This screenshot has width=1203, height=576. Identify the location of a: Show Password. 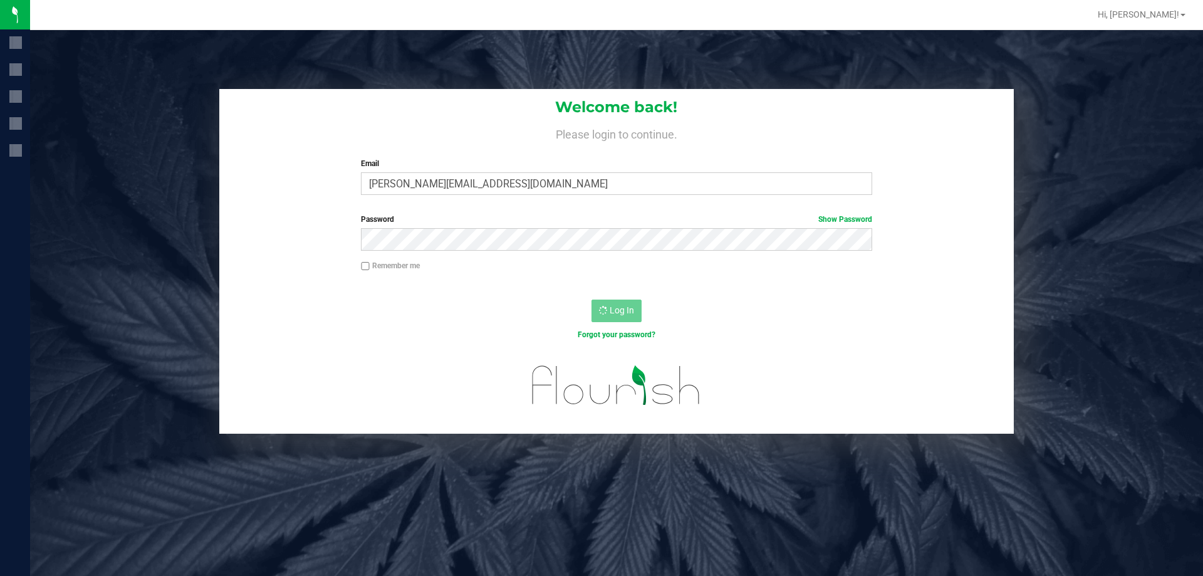
(845, 219).